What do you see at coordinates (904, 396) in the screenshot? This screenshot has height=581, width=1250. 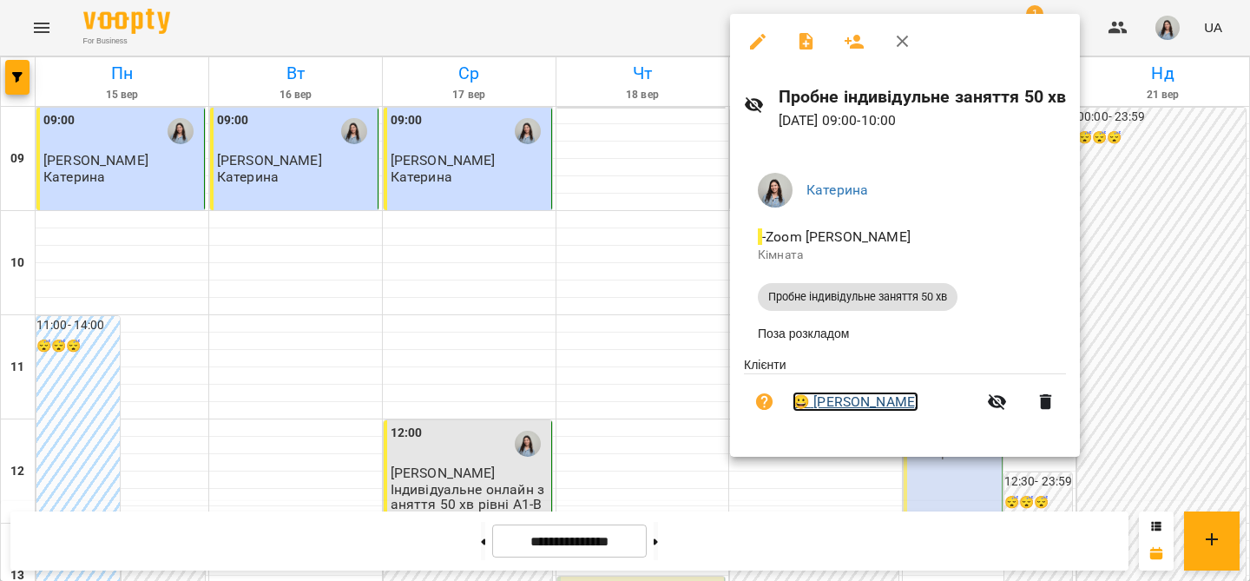 I see `ul: Клієнти` at bounding box center [904, 396].